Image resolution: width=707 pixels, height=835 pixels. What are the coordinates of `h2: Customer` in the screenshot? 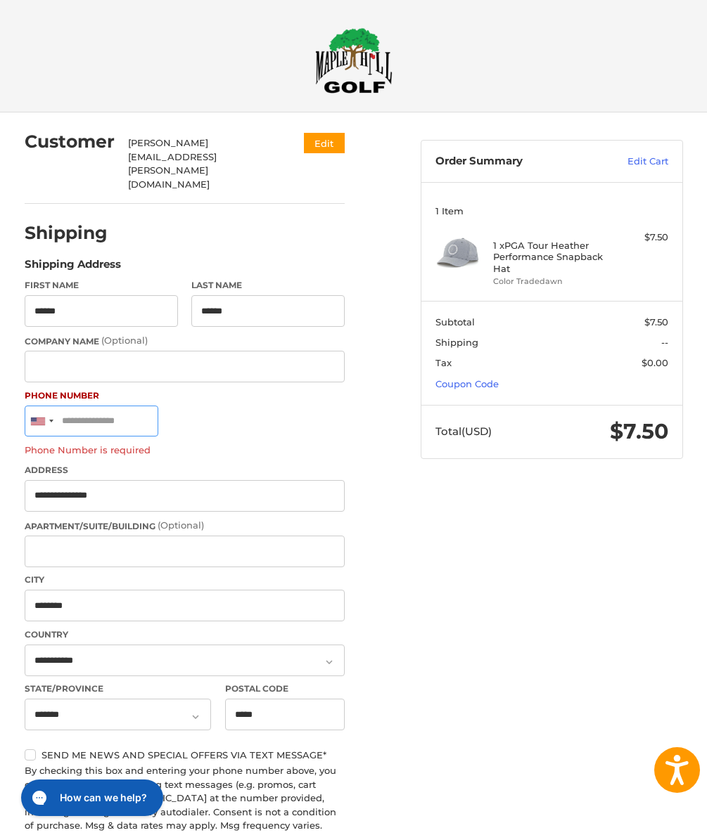 It's located at (70, 141).